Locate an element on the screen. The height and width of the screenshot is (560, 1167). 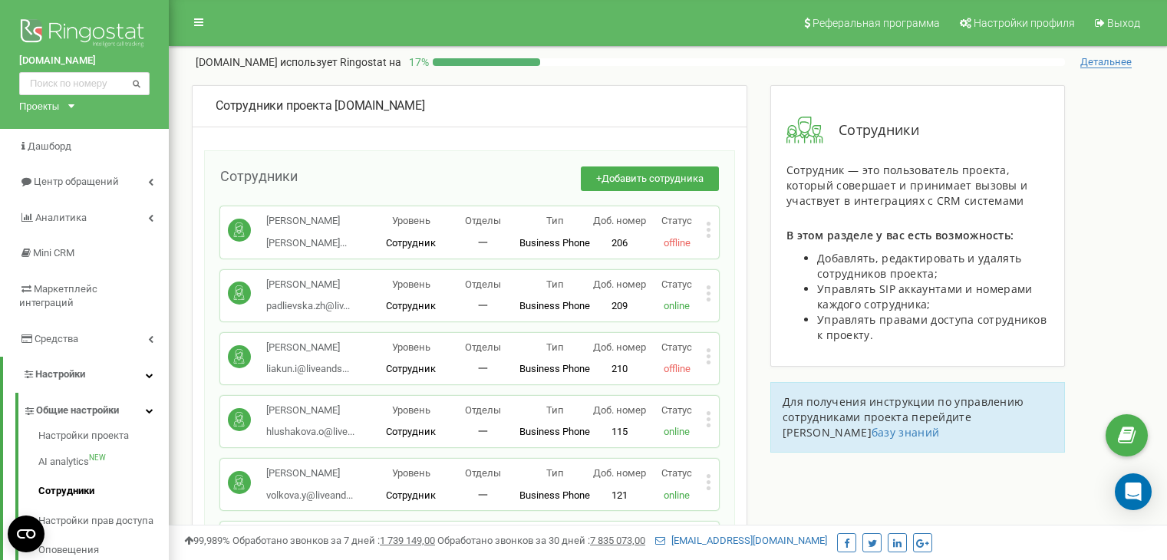
span: hlushakova.o@live... is located at coordinates (310, 431).